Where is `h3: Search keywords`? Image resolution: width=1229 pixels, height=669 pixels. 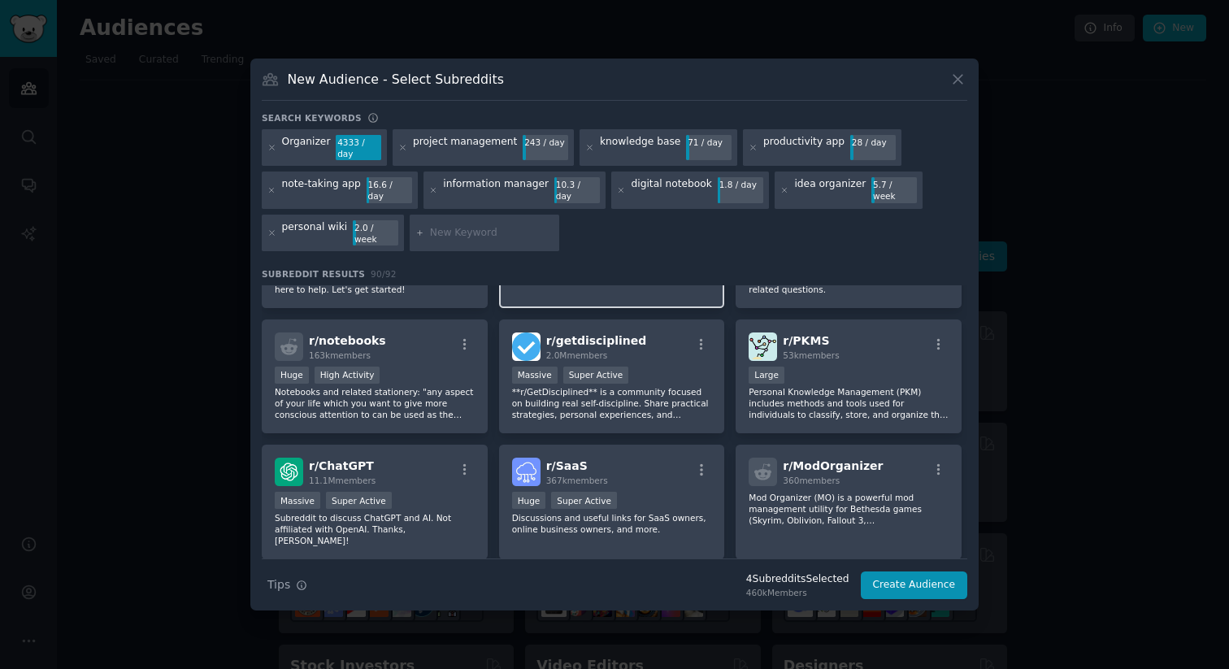 h3: Search keywords is located at coordinates (311, 118).